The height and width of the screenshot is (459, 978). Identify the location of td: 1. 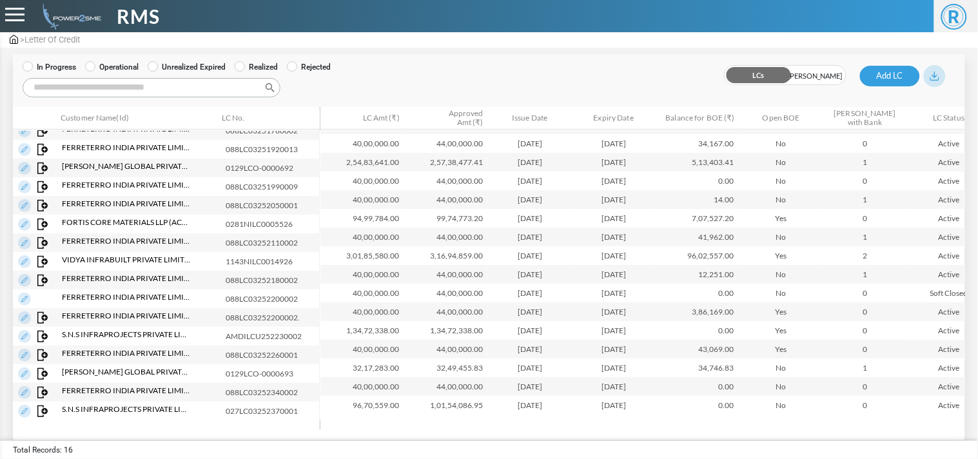
(865, 199).